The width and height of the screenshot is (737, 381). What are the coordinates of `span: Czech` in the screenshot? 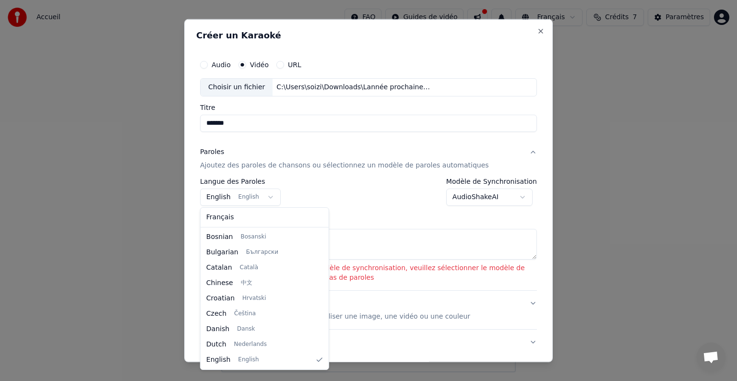 It's located at (217, 314).